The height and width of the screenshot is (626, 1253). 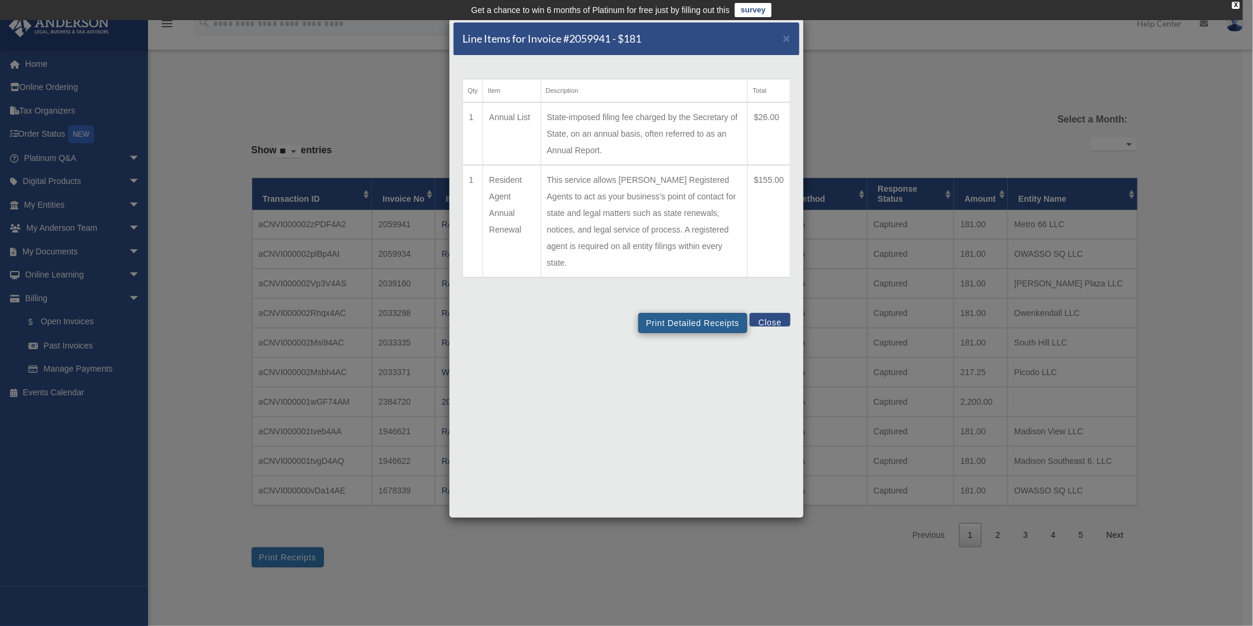 I want to click on div: Get a chance to win 6 months of Platinum for free just by filling out this, so click(x=600, y=10).